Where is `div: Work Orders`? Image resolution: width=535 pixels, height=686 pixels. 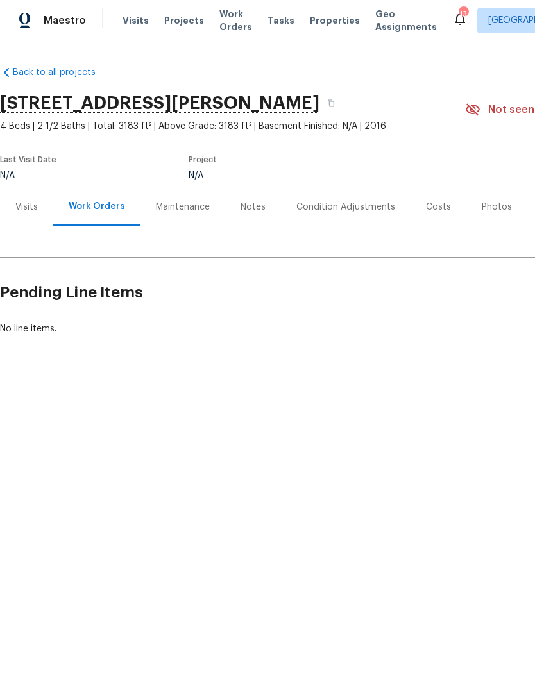 div: Work Orders is located at coordinates (97, 207).